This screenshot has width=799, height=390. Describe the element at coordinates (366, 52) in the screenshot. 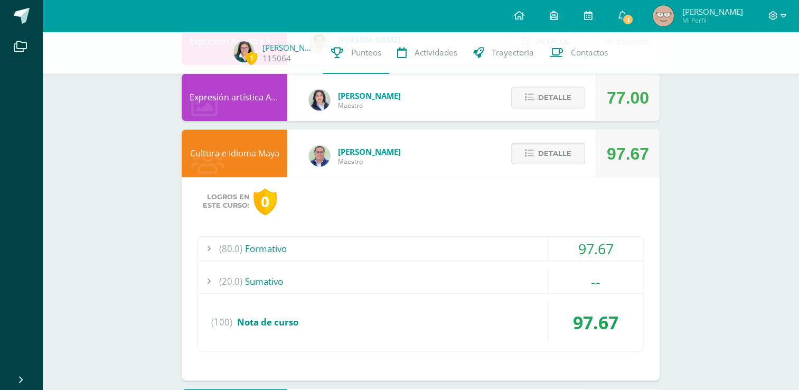

I see `span: Punteos` at that location.